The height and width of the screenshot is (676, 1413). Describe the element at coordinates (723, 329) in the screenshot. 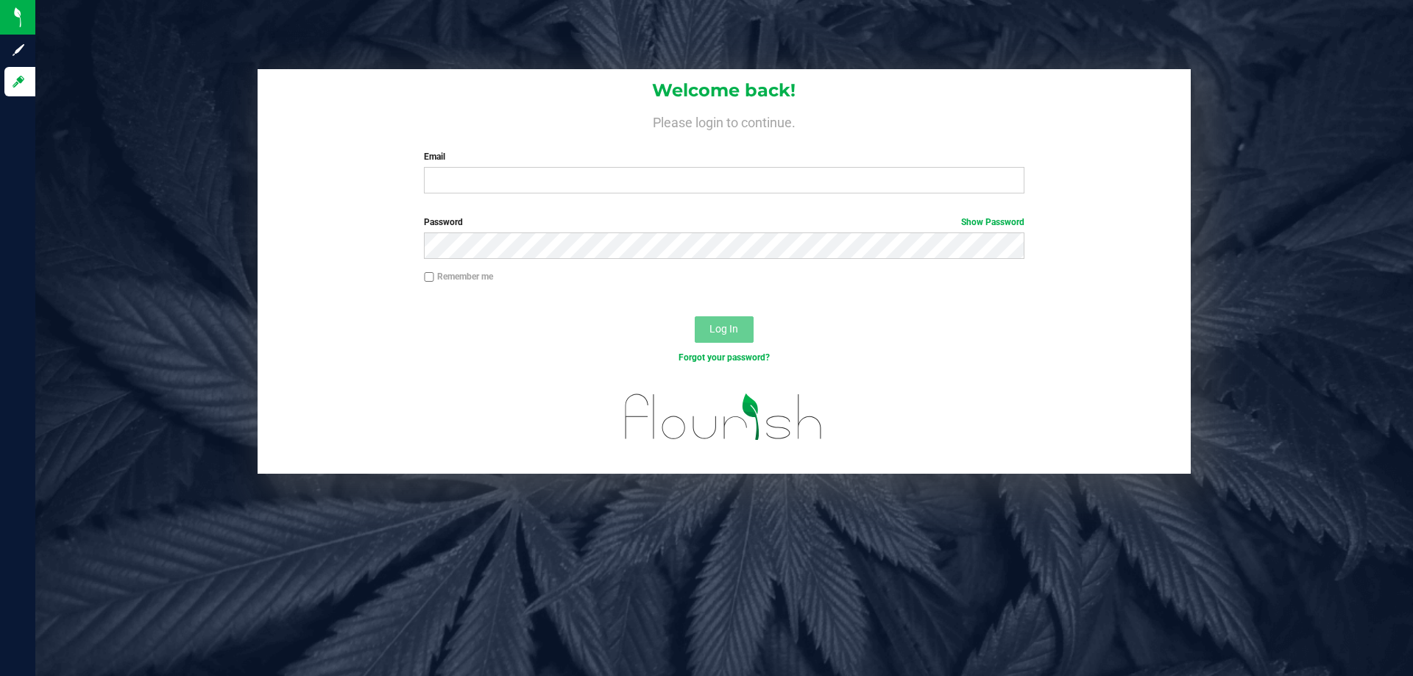

I see `span: Log In` at that location.